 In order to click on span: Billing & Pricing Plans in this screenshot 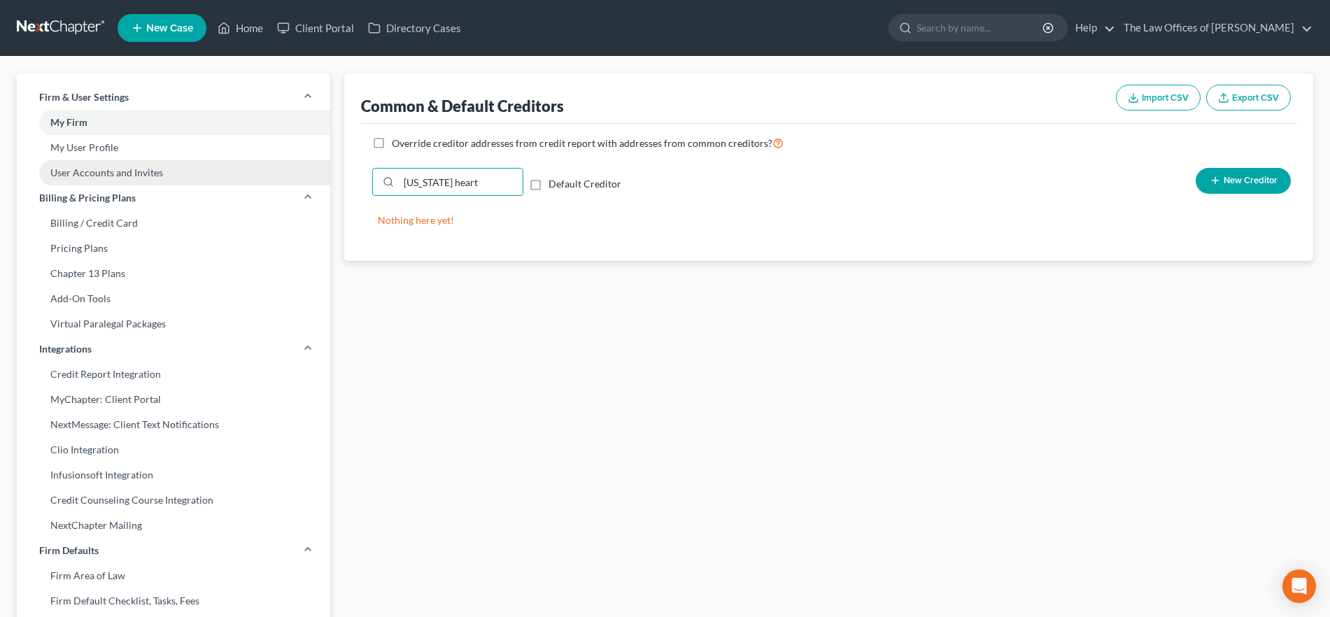, I will do `click(87, 198)`.